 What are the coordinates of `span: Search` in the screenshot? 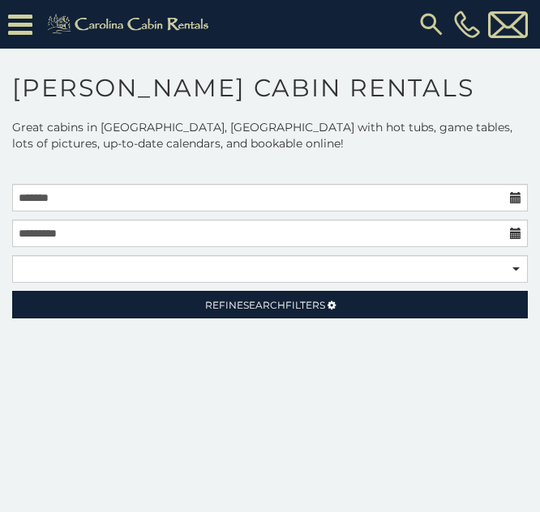 It's located at (264, 305).